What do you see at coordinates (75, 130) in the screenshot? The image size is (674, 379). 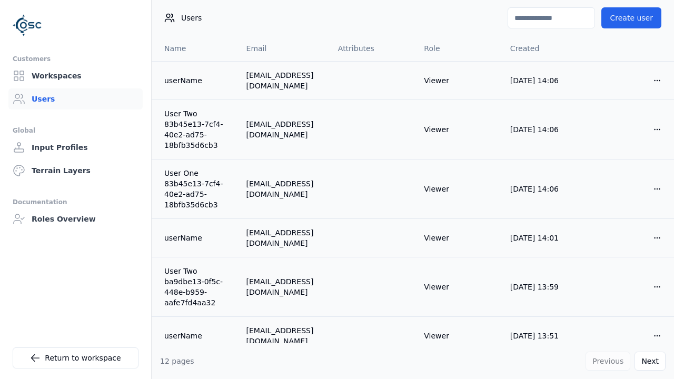 I see `div: Global` at bounding box center [75, 130].